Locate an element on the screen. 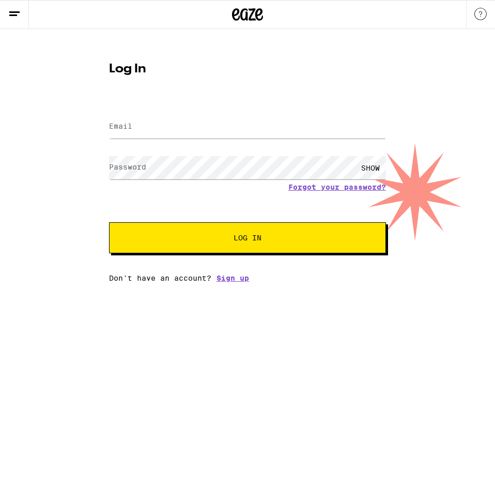 The image size is (495, 488). label: Password is located at coordinates (128, 167).